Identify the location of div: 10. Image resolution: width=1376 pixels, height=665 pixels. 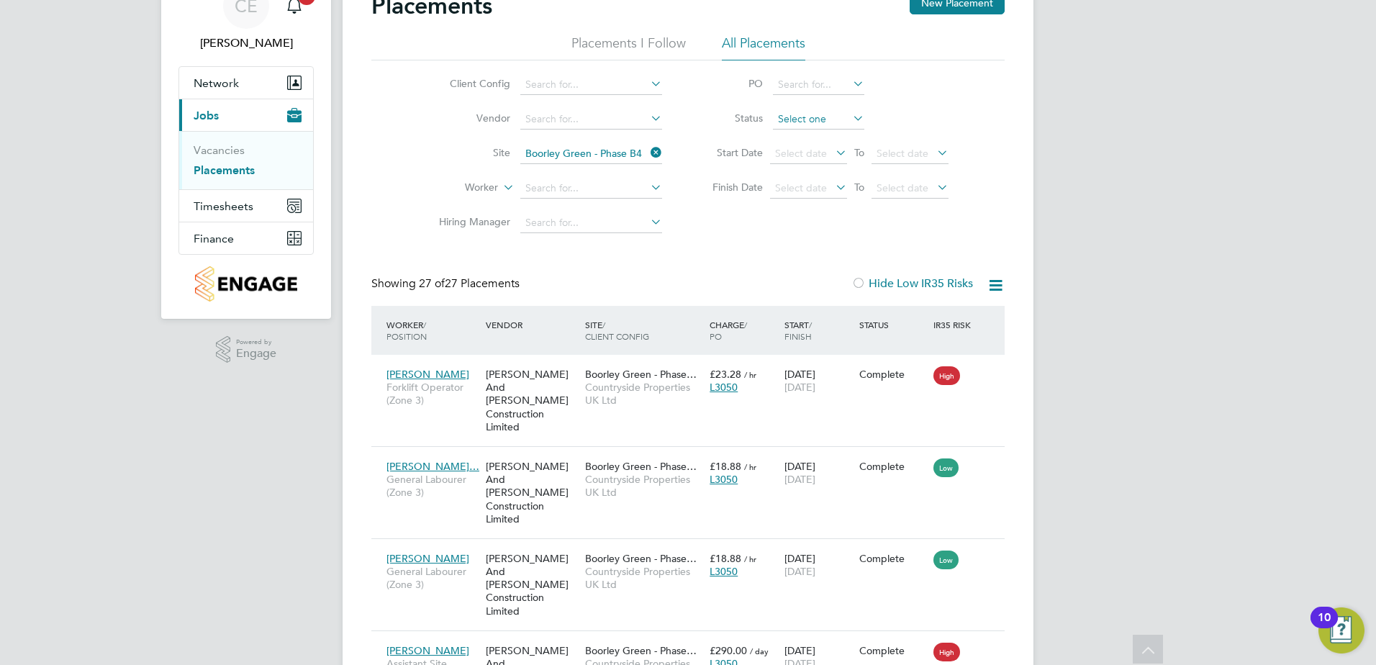
(1324, 627).